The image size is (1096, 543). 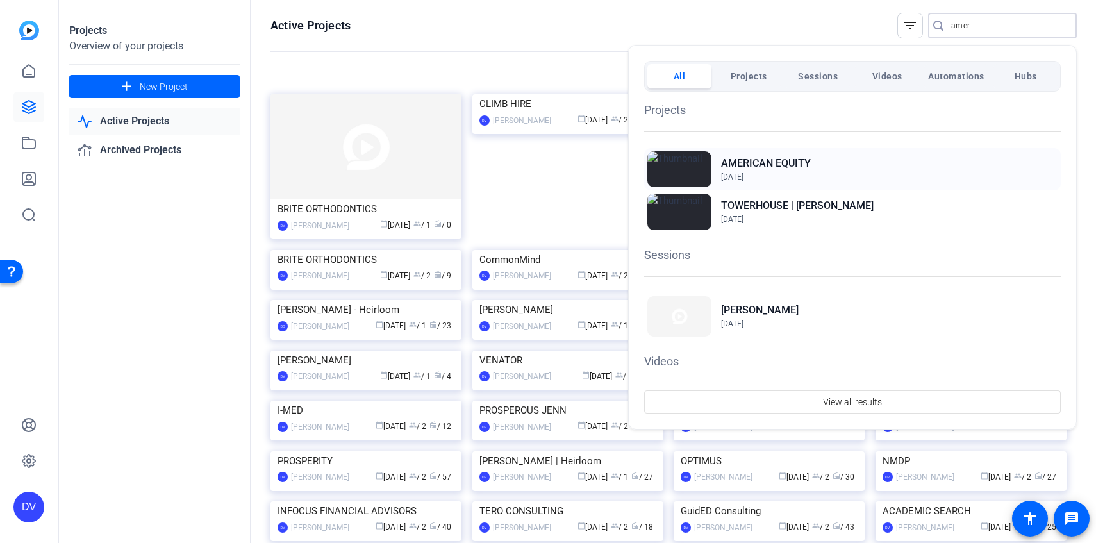 I want to click on span: Projects, so click(x=749, y=76).